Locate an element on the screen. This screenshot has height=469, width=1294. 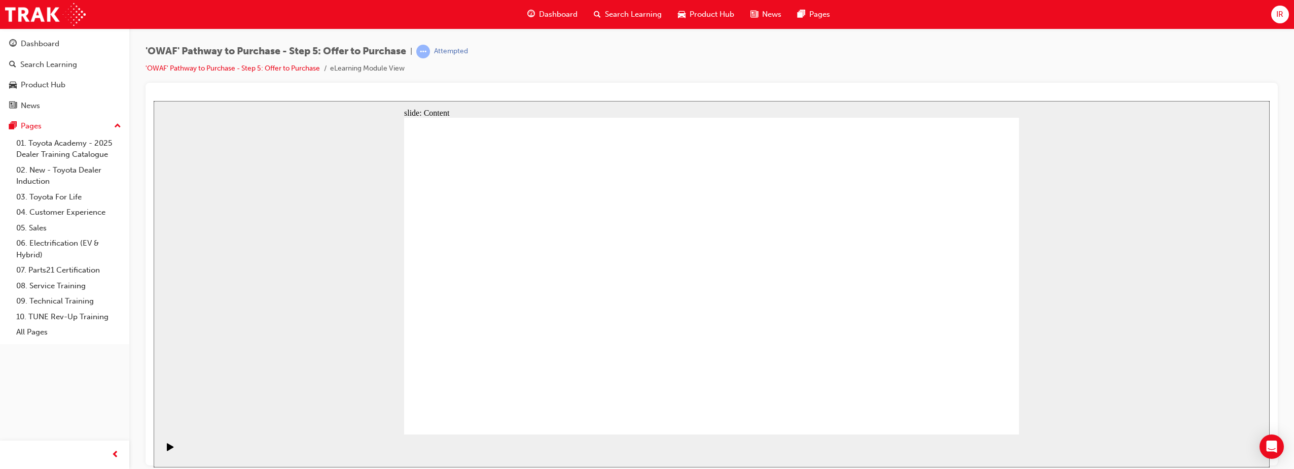
a: 09. Technical Training is located at coordinates (68, 301).